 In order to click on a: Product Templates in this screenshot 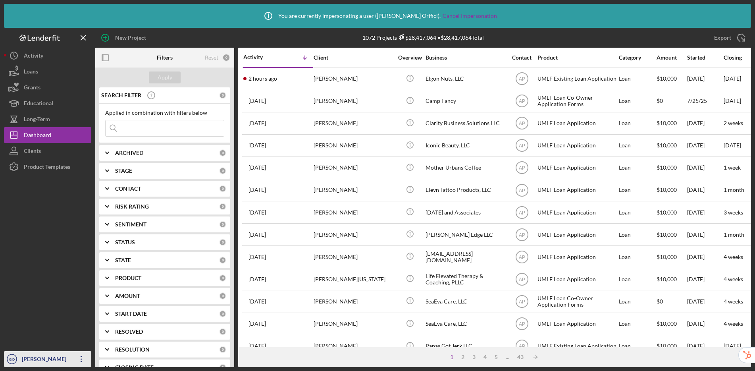, I will do `click(48, 167)`.